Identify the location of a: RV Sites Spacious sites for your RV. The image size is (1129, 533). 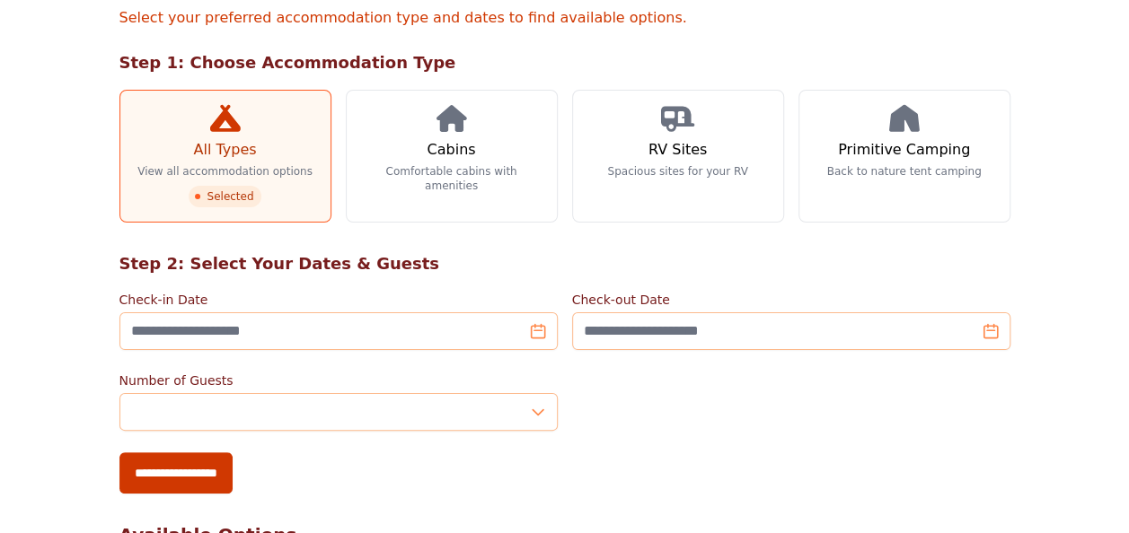
(678, 156).